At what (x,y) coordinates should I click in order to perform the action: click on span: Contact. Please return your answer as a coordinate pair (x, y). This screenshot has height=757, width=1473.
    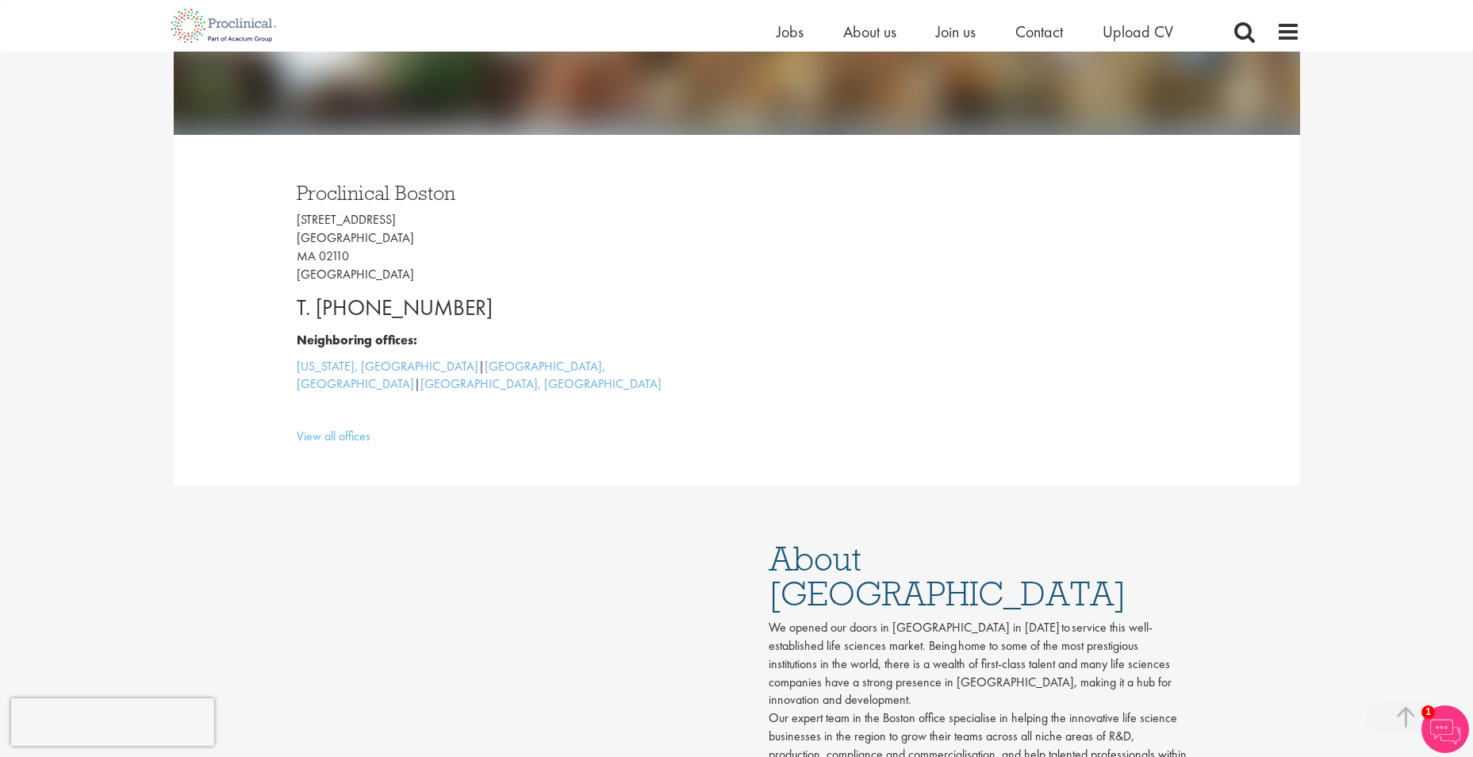
    Looking at the image, I should click on (1039, 32).